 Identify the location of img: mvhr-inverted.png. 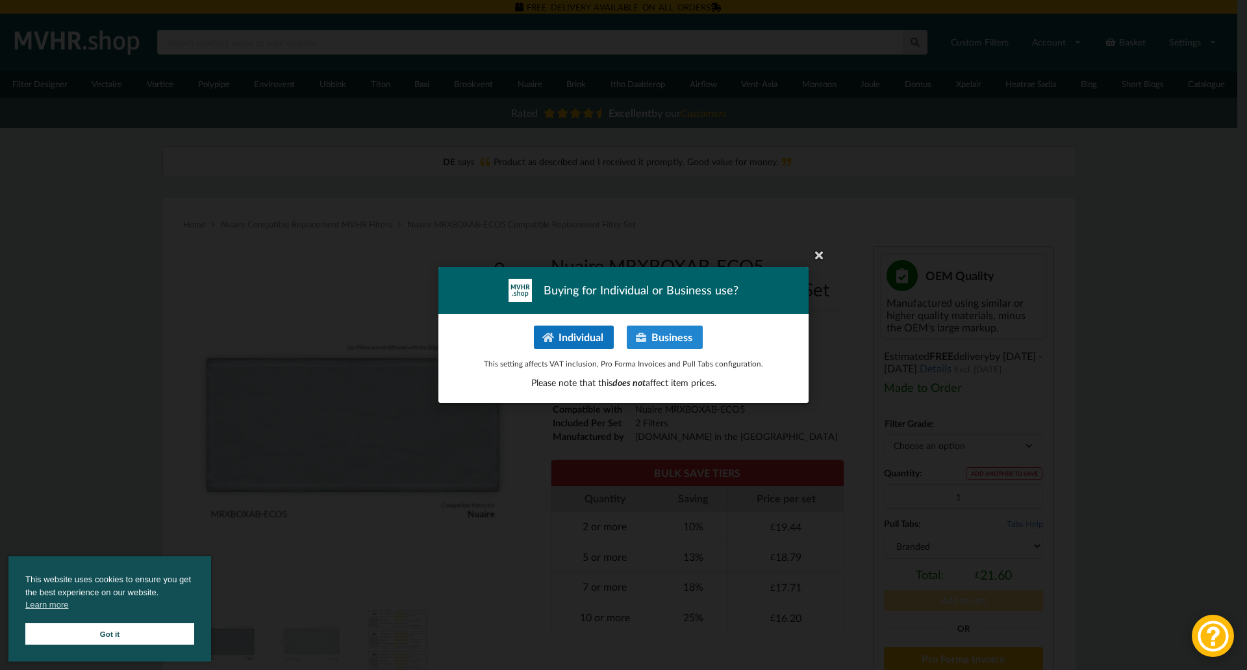
(520, 290).